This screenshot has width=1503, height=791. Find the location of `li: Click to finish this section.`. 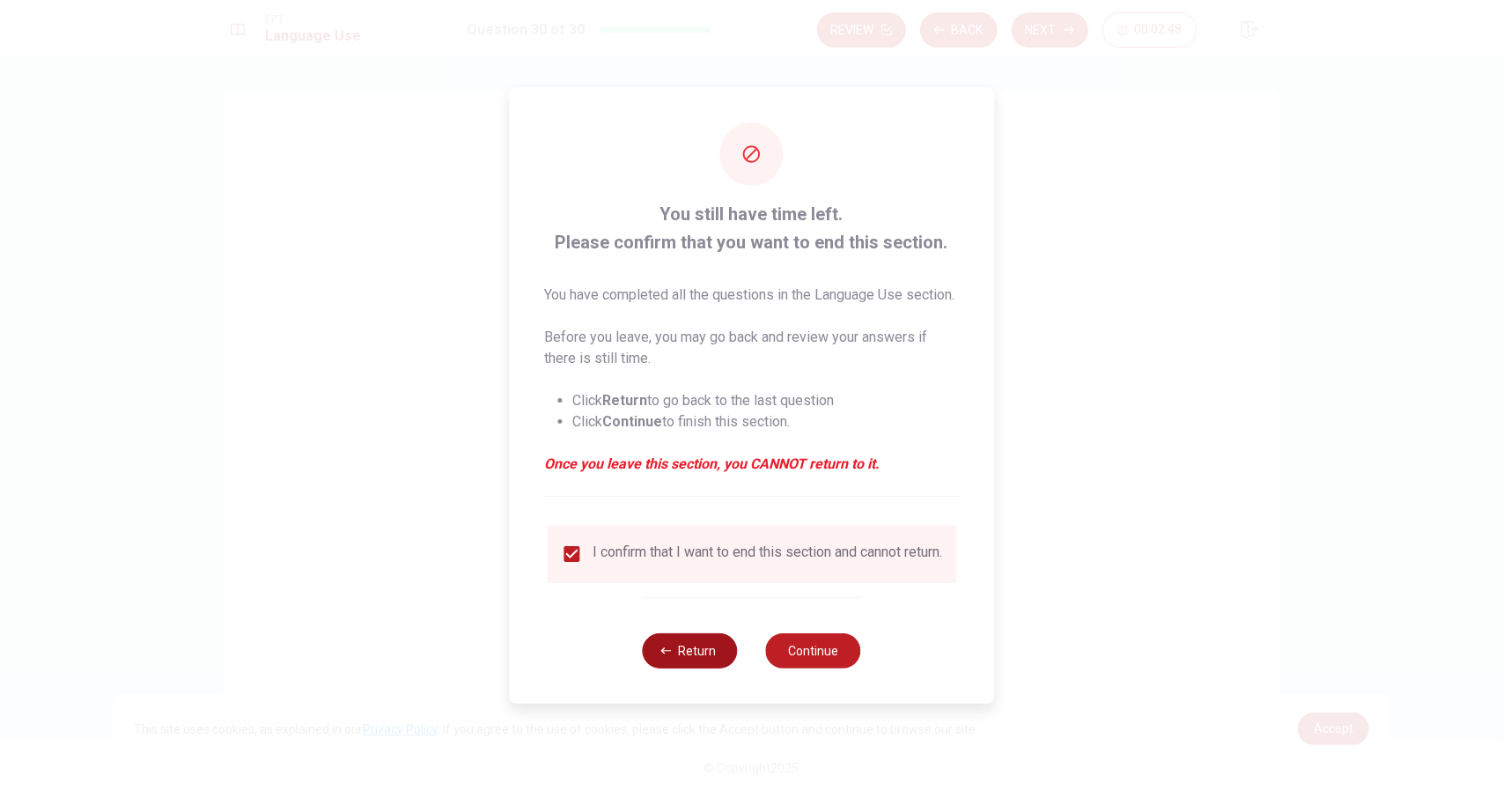

li: Click to finish this section. is located at coordinates (765, 422).